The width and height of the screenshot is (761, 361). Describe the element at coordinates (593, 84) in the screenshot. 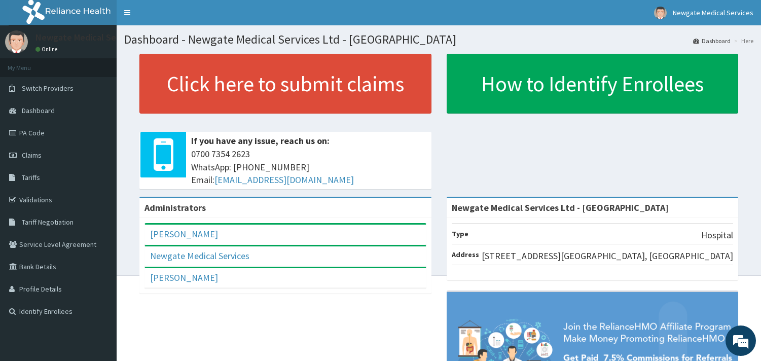

I see `a: How to Identify Enrollees` at that location.